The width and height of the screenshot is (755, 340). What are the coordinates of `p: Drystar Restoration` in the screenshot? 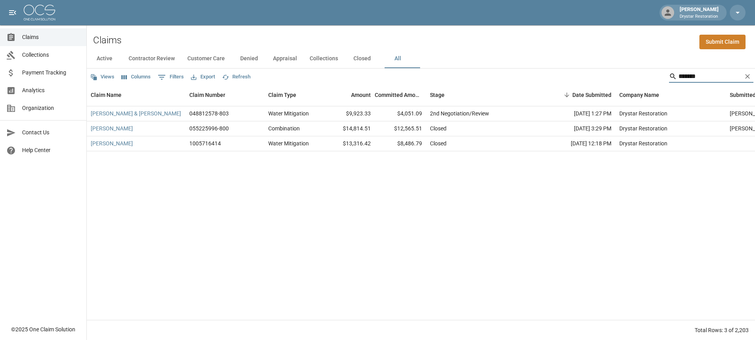 It's located at (699, 17).